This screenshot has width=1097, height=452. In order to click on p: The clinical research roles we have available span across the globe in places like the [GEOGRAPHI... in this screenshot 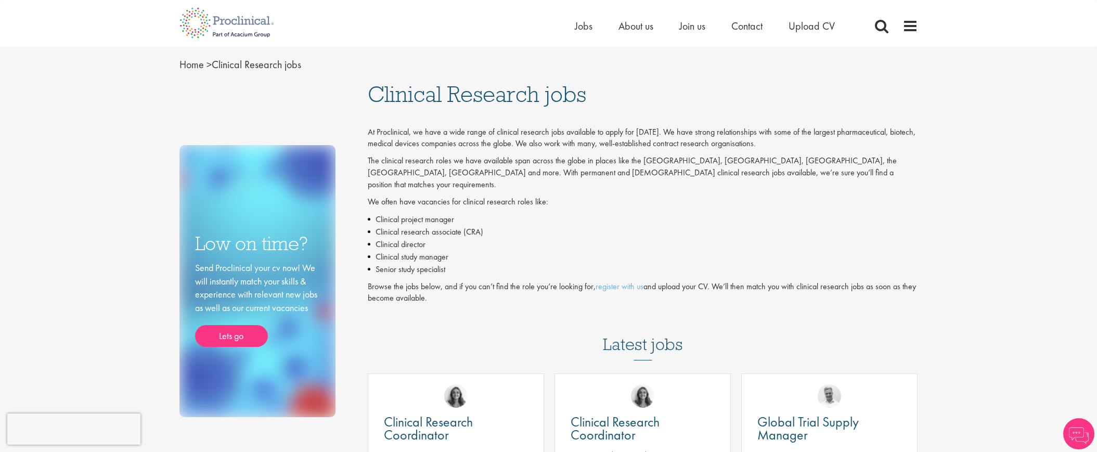, I will do `click(643, 173)`.